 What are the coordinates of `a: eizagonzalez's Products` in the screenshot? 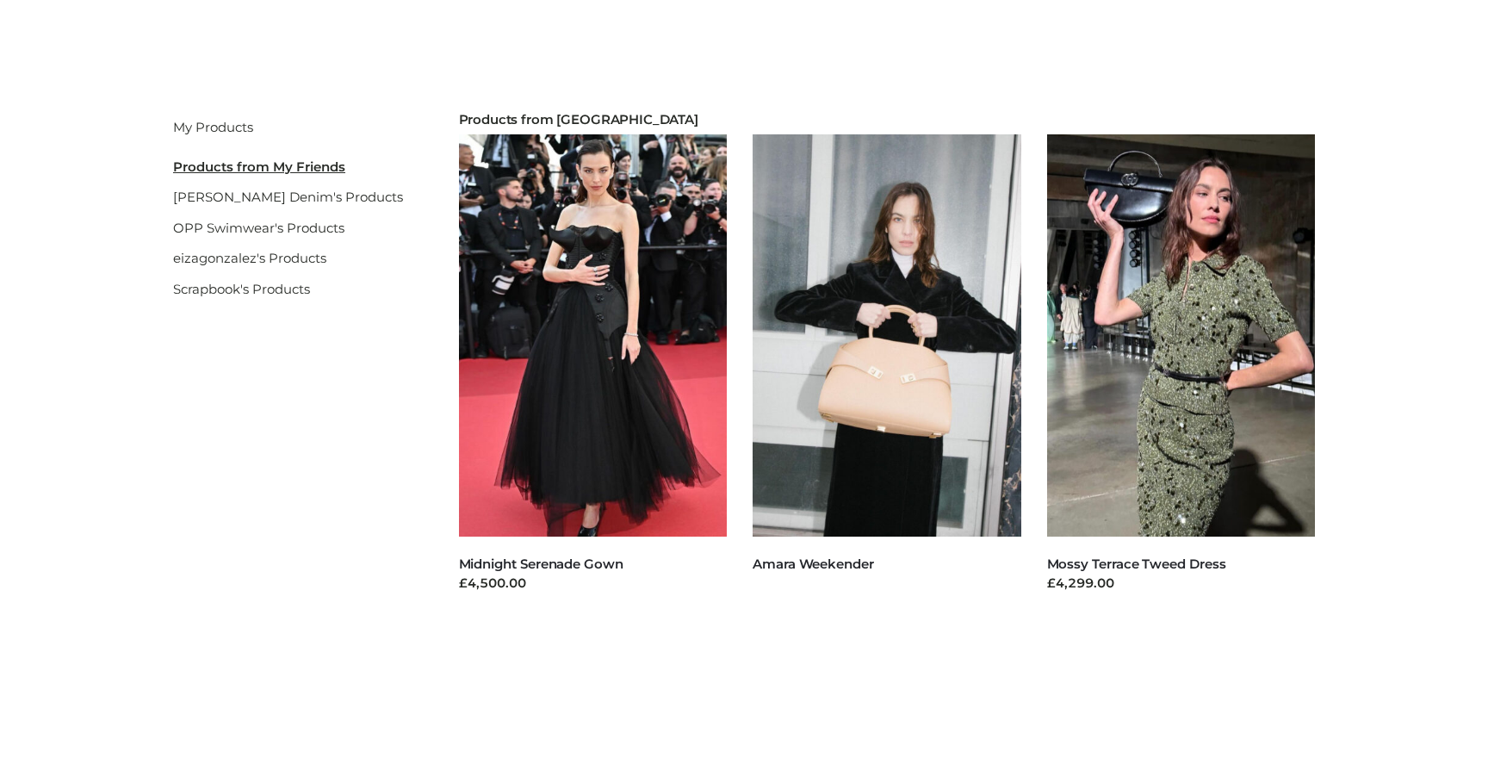 It's located at (250, 257).